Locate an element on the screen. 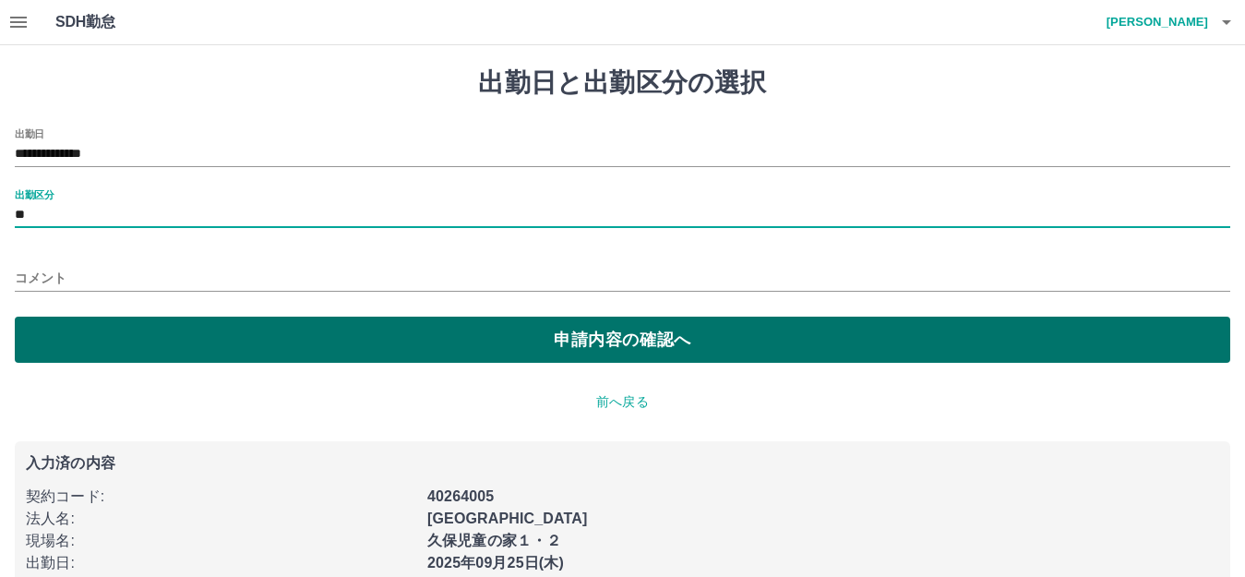 The image size is (1245, 577). p: 入力済の内容 is located at coordinates (622, 463).